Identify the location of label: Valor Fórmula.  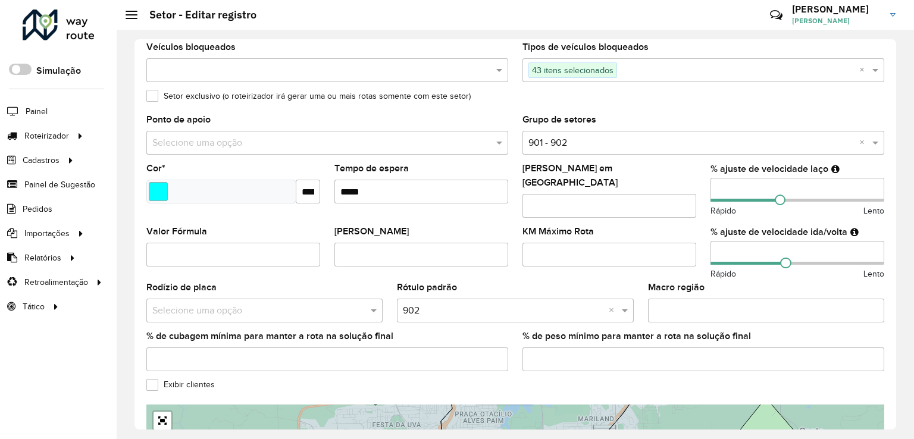
(177, 231).